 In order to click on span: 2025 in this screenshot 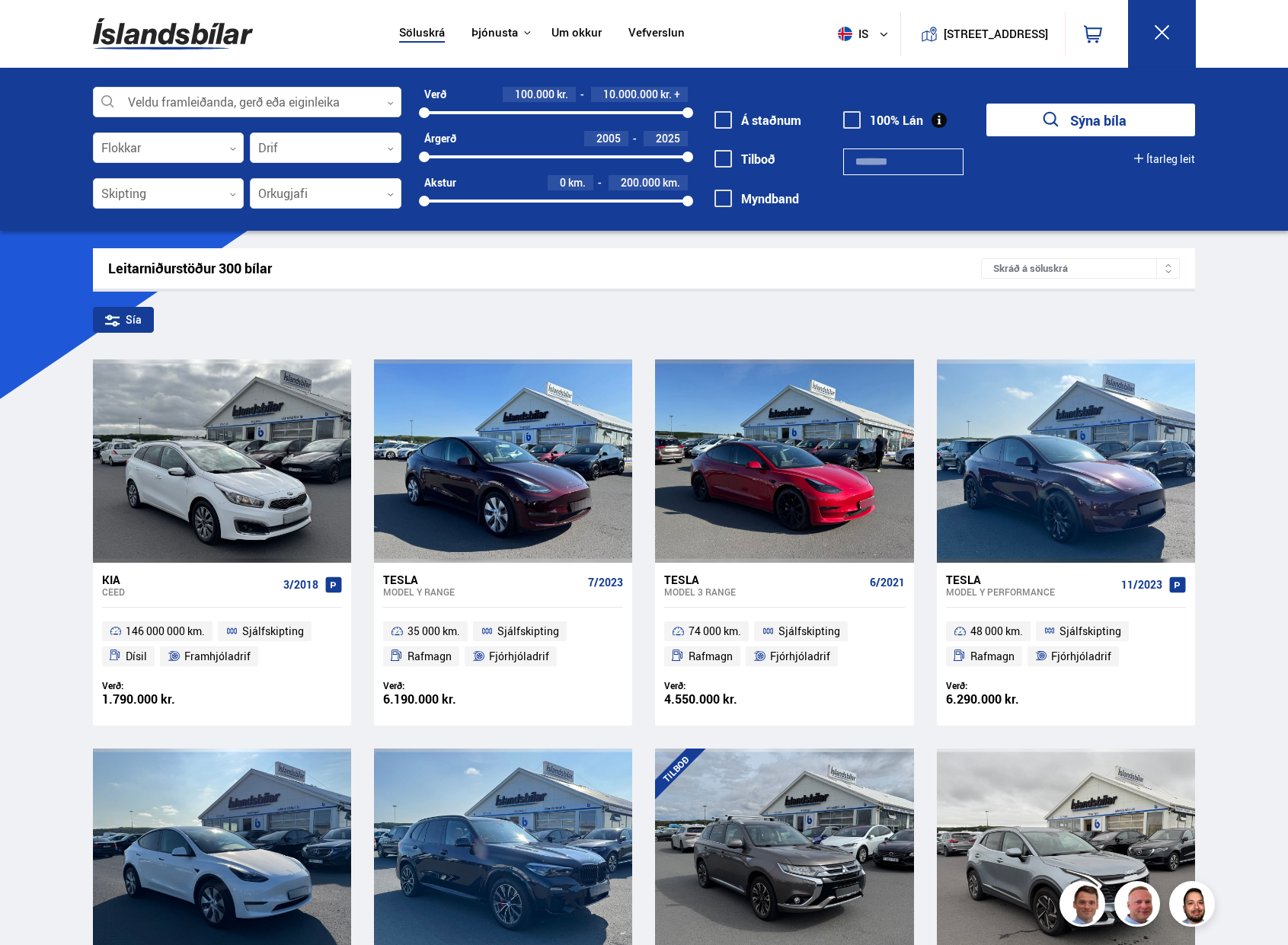, I will do `click(668, 138)`.